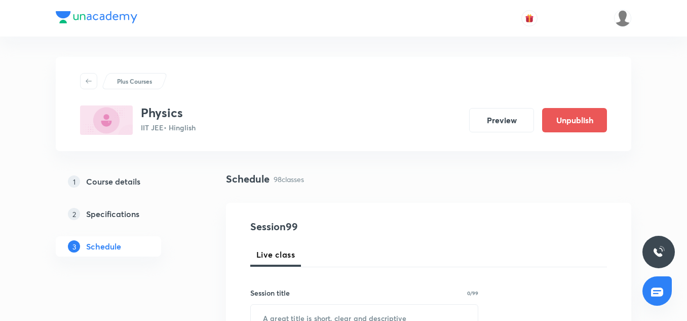 The height and width of the screenshot is (321, 687). Describe the element at coordinates (623, 18) in the screenshot. I see `img: Anshumaan Gangrade` at that location.